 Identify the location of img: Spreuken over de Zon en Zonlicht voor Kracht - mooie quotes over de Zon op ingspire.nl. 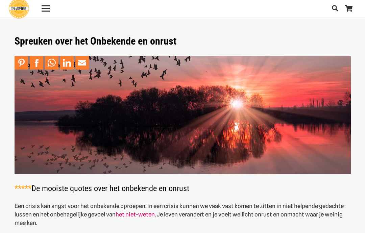
(183, 115).